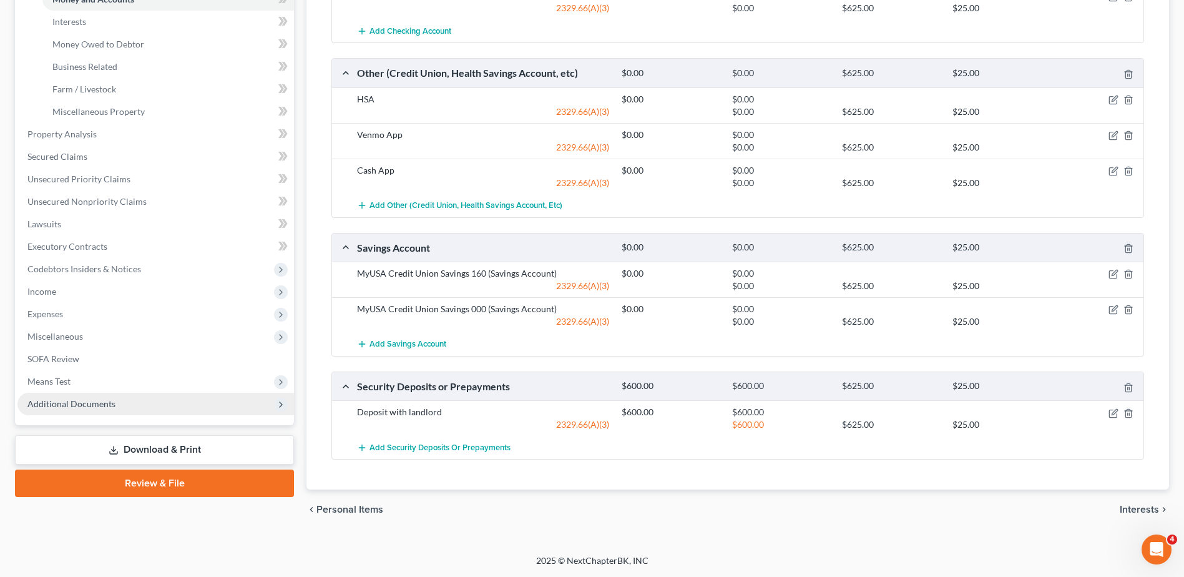 The image size is (1184, 577). Describe the element at coordinates (155, 157) in the screenshot. I see `a: Secured Claims` at that location.